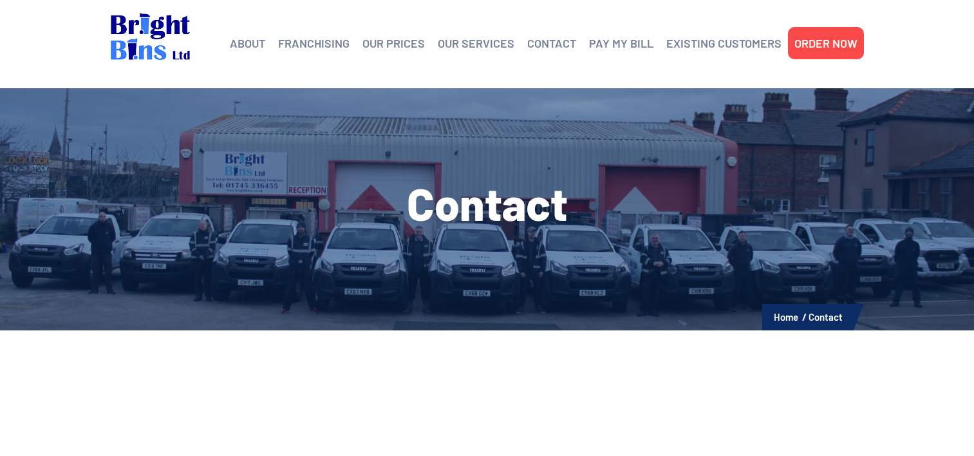  What do you see at coordinates (476, 43) in the screenshot?
I see `a: OUR SERVICES` at bounding box center [476, 43].